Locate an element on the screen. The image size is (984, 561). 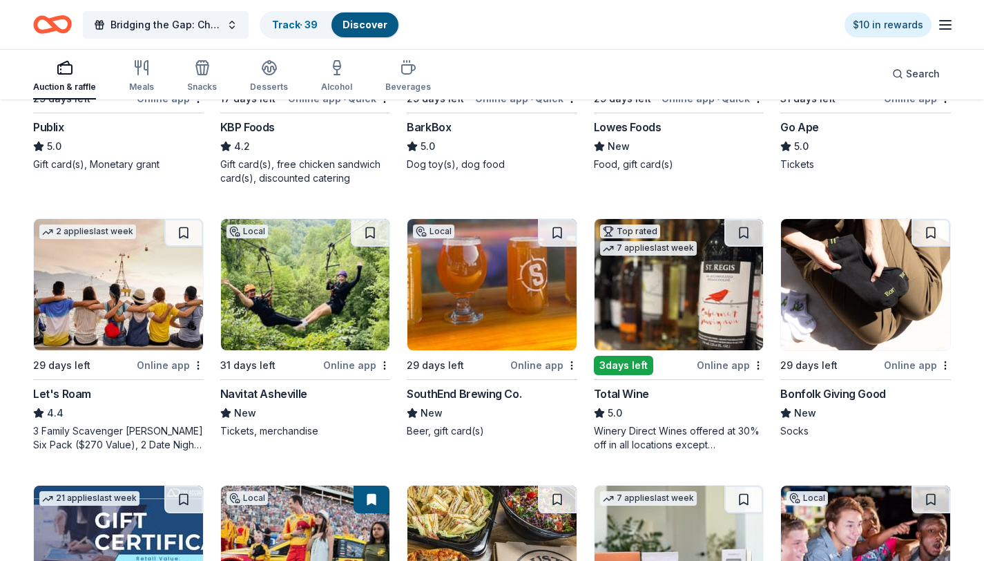
div: Meals is located at coordinates (142, 87).